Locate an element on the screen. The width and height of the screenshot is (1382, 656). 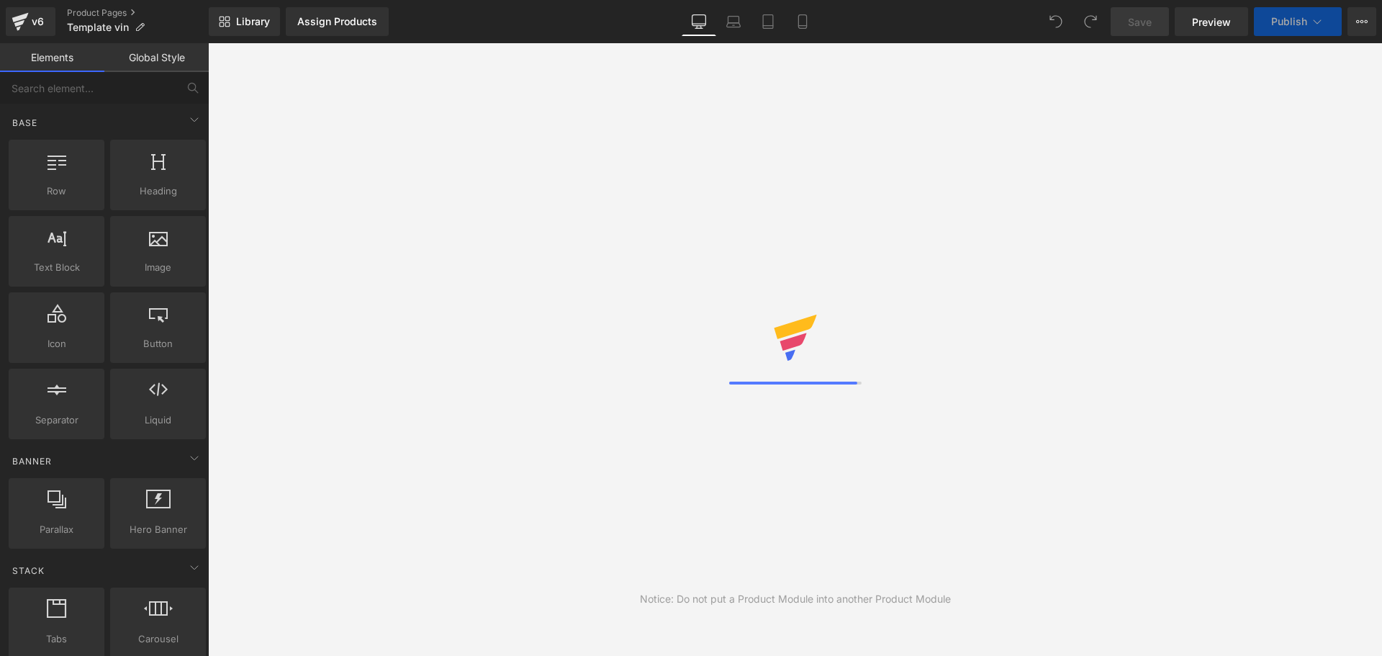
a: Tablet is located at coordinates (768, 22).